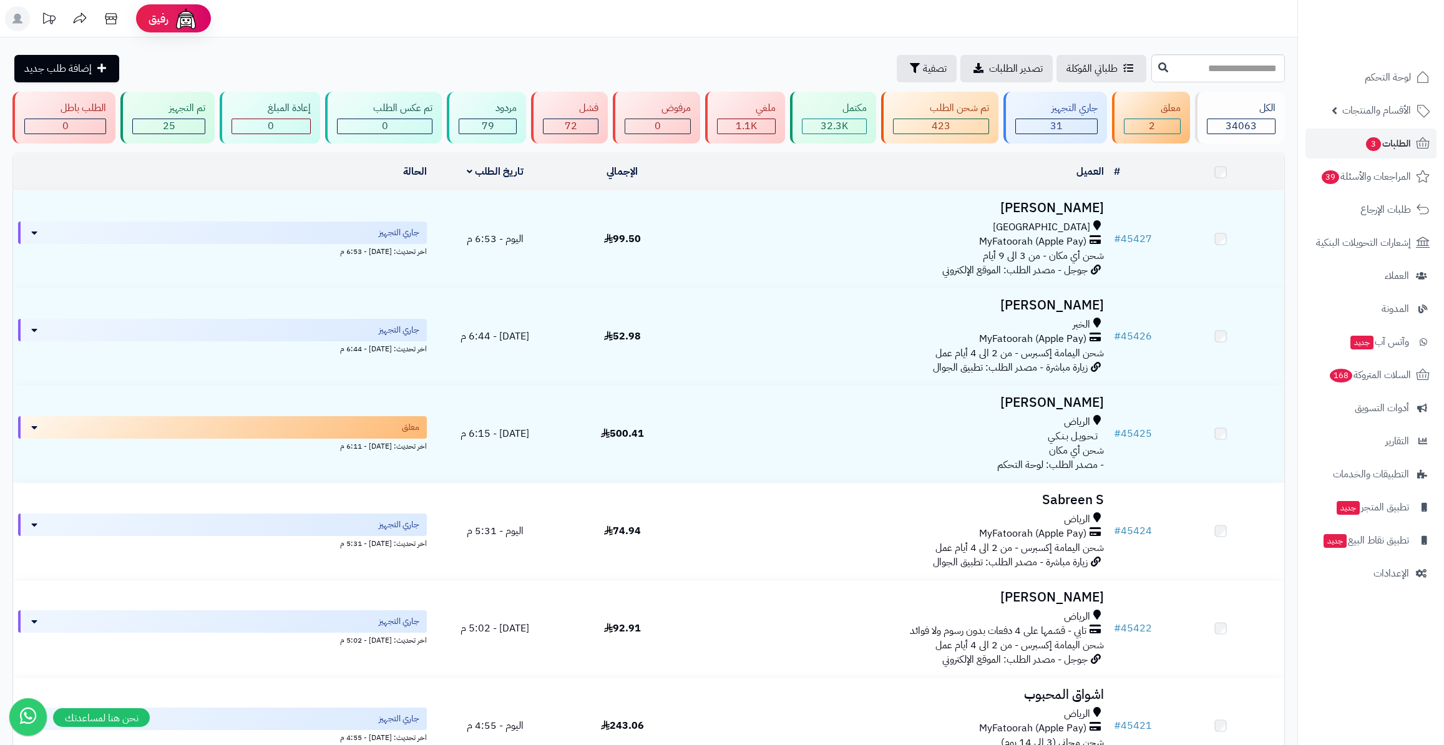 The height and width of the screenshot is (745, 1444). Describe the element at coordinates (1010, 562) in the screenshot. I see `span: زيارة مباشرة - مصدر الطلب: تطبيق الجوال` at that location.